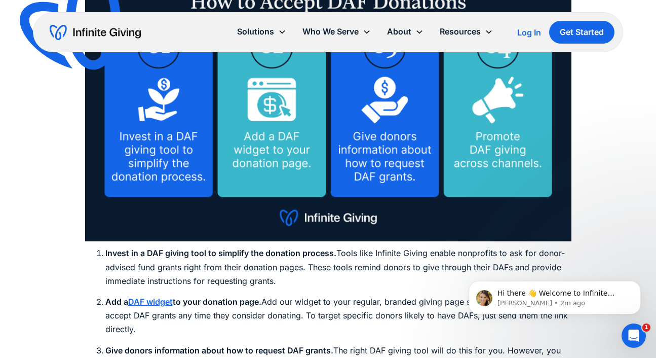 The width and height of the screenshot is (656, 358). I want to click on a: DAF widget, so click(150, 301).